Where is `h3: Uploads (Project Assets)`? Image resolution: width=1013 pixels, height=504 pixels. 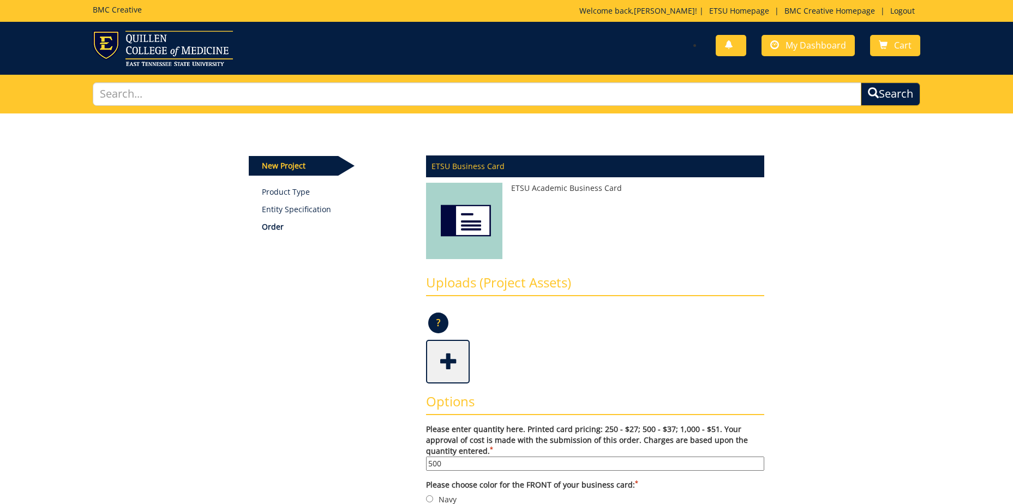
h3: Uploads (Project Assets) is located at coordinates (595, 286).